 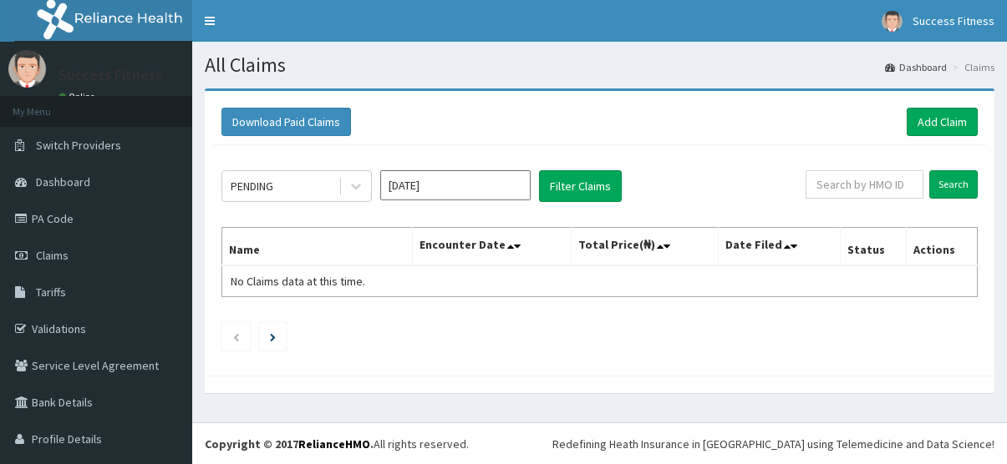 I want to click on div: PENDING, so click(x=251, y=186).